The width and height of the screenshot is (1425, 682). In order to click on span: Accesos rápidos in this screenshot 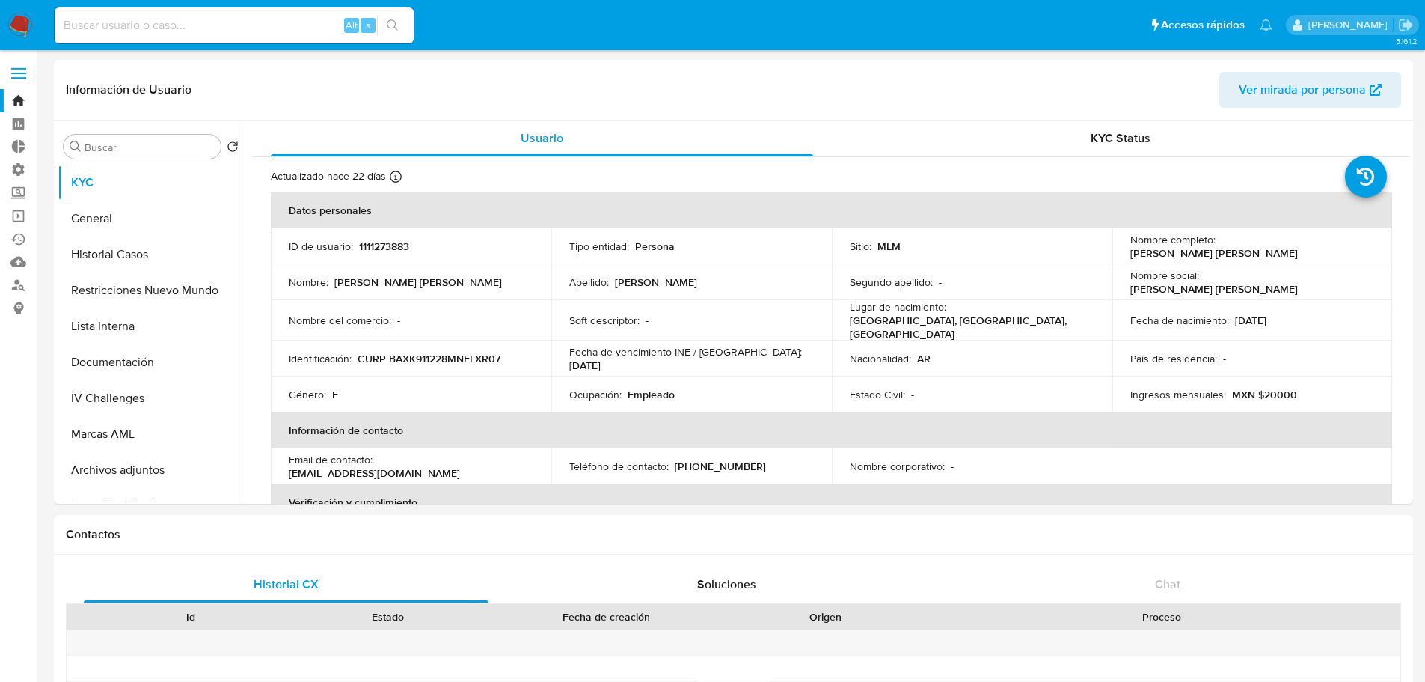, I will do `click(1203, 25)`.